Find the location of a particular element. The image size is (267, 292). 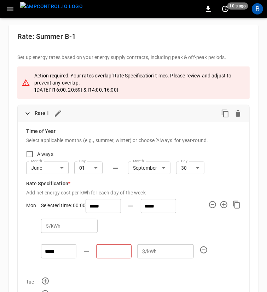

div: Mon is located at coordinates (34, 235).